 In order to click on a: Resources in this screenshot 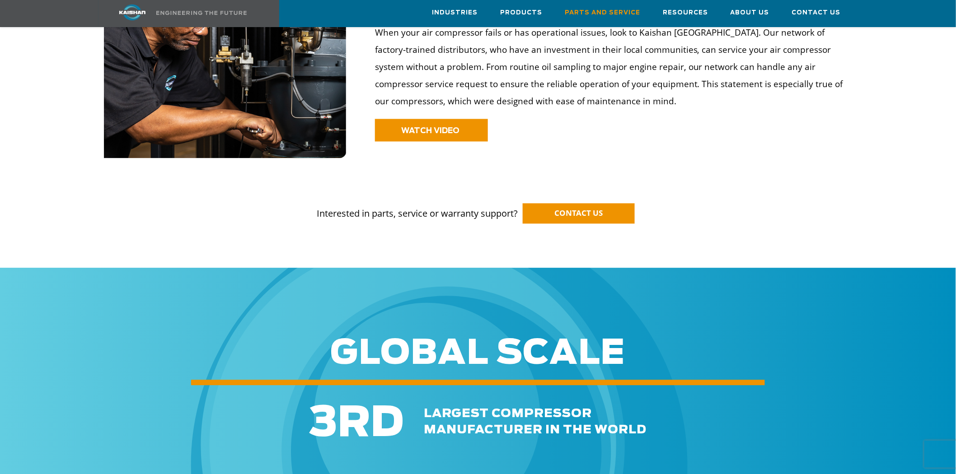, I will do `click(686, 13)`.